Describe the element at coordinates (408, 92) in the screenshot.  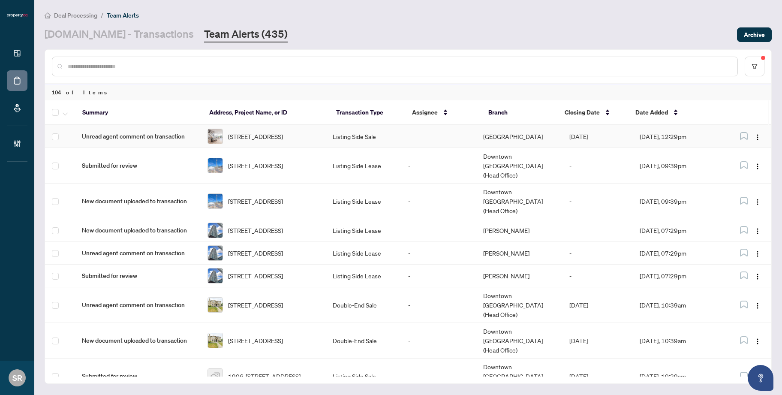
I see `div: 104 of Items` at that location.